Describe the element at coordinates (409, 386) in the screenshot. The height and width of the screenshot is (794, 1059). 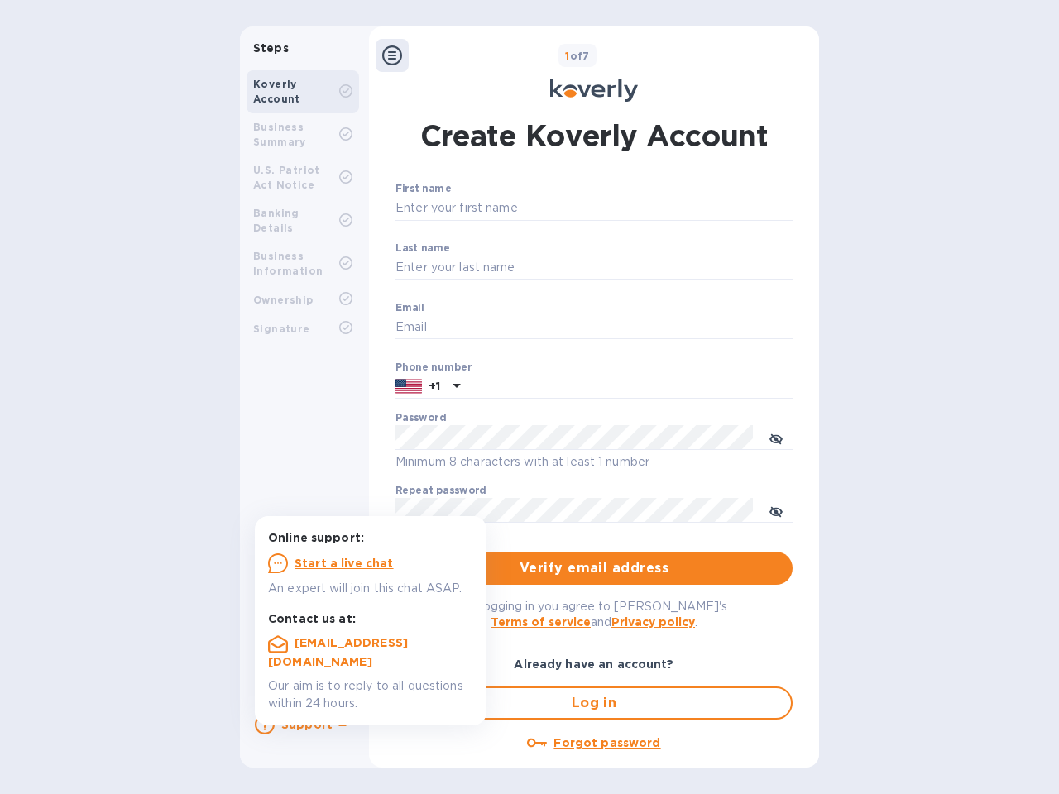
I see `img: US` at that location.